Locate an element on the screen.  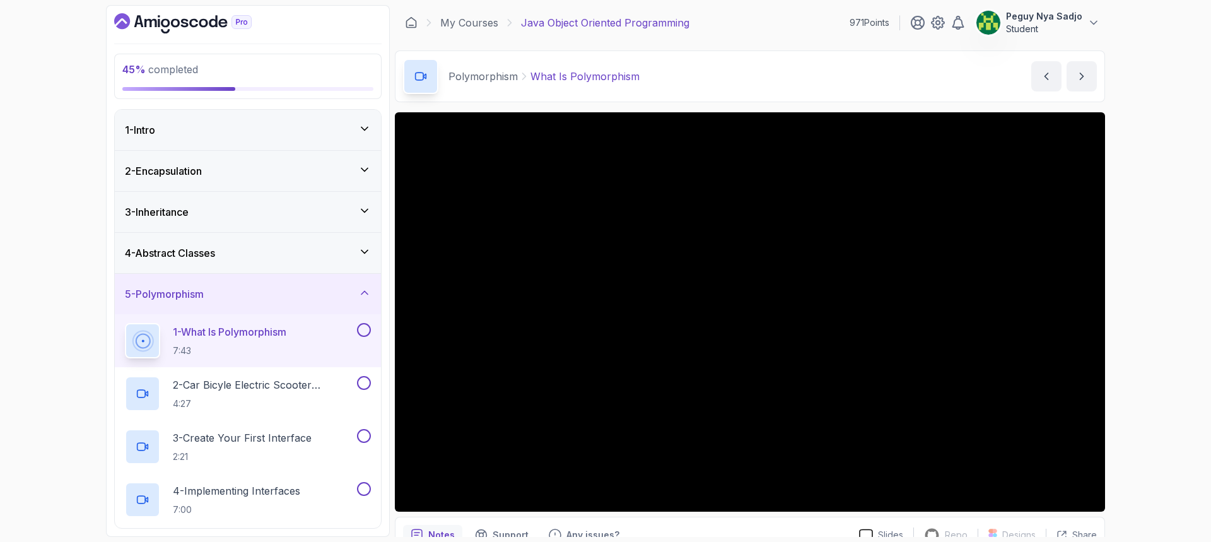
button: 1-Intro is located at coordinates (248, 130).